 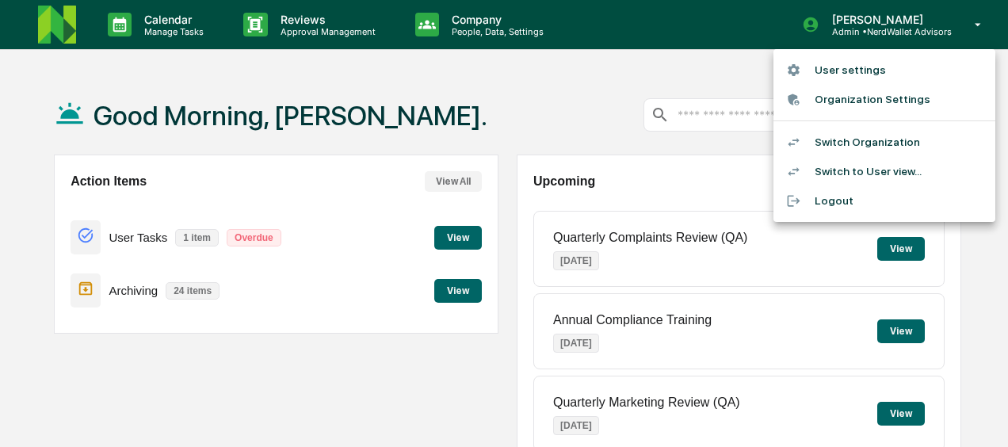 I want to click on span: Pylon, so click(x=174, y=61).